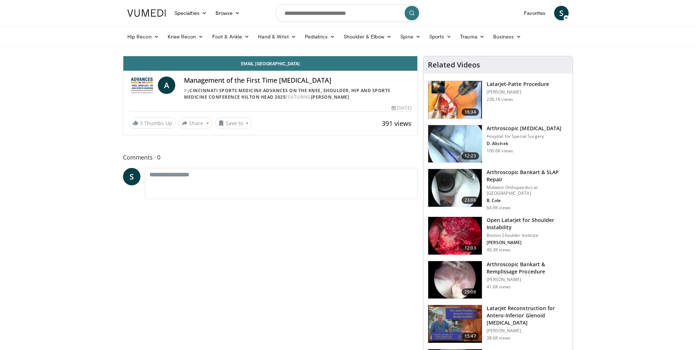 This screenshot has height=350, width=696. Describe the element at coordinates (527, 235) in the screenshot. I see `p: Boston Shoulder Institute` at that location.